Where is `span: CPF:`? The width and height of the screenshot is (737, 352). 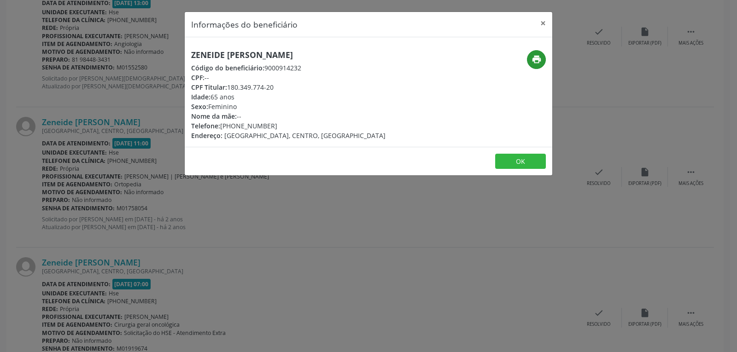 span: CPF: is located at coordinates (198, 77).